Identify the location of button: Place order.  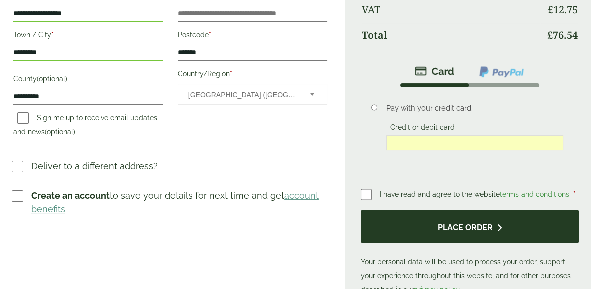
(470, 226).